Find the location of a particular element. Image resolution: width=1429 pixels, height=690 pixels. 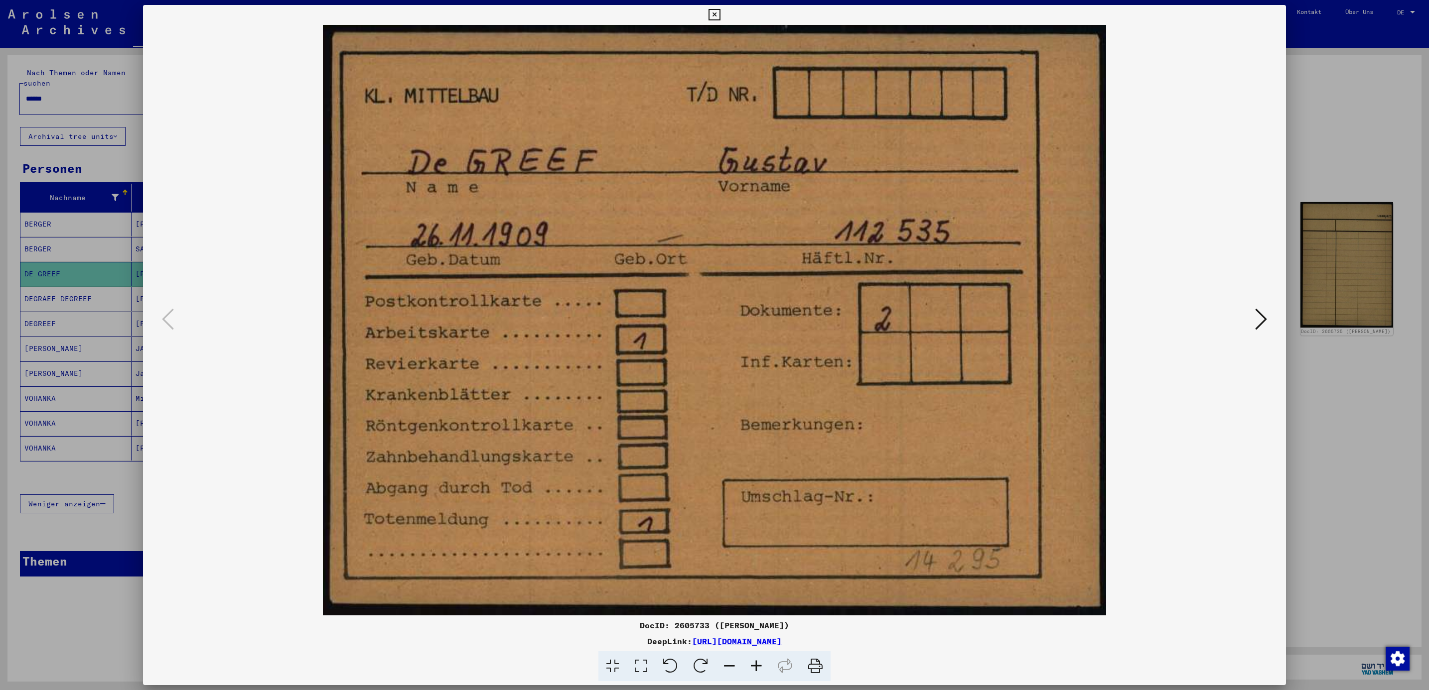

img: Zustimmung ändern is located at coordinates (1397, 659).